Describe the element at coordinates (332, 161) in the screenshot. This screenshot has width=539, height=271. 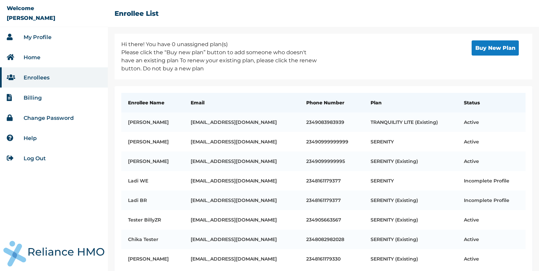
I see `td: 2349099999995` at that location.